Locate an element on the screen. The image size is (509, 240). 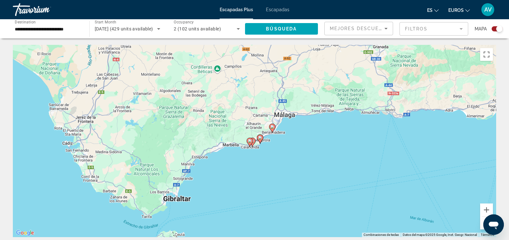
button: Cambiar idioma is located at coordinates (433, 10).